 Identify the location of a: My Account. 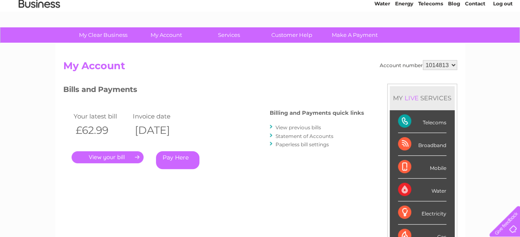
(166, 35).